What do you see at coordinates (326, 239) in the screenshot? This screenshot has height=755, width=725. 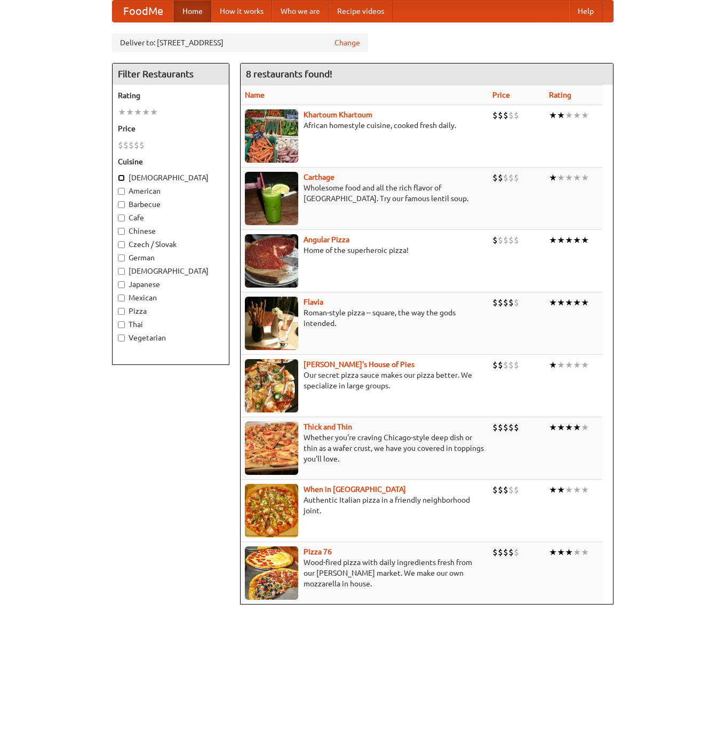 I see `a: Angular Pizza` at bounding box center [326, 239].